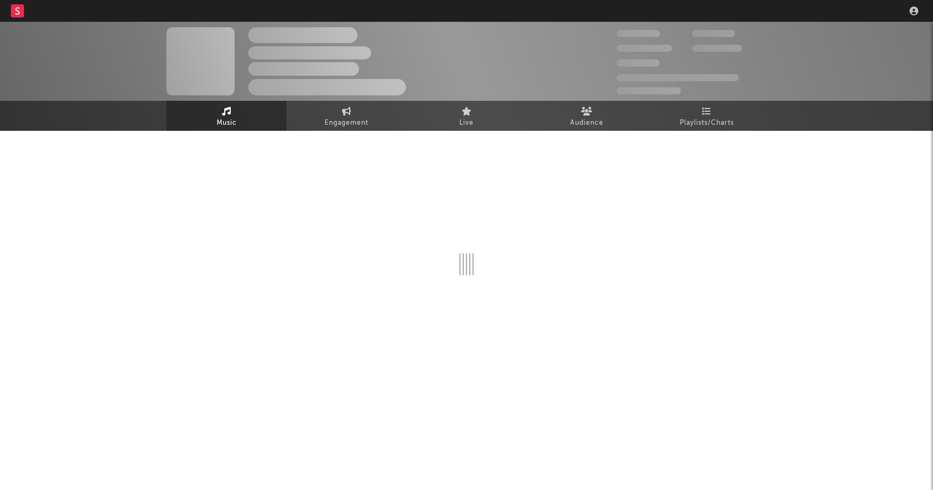  I want to click on a: Live, so click(466, 116).